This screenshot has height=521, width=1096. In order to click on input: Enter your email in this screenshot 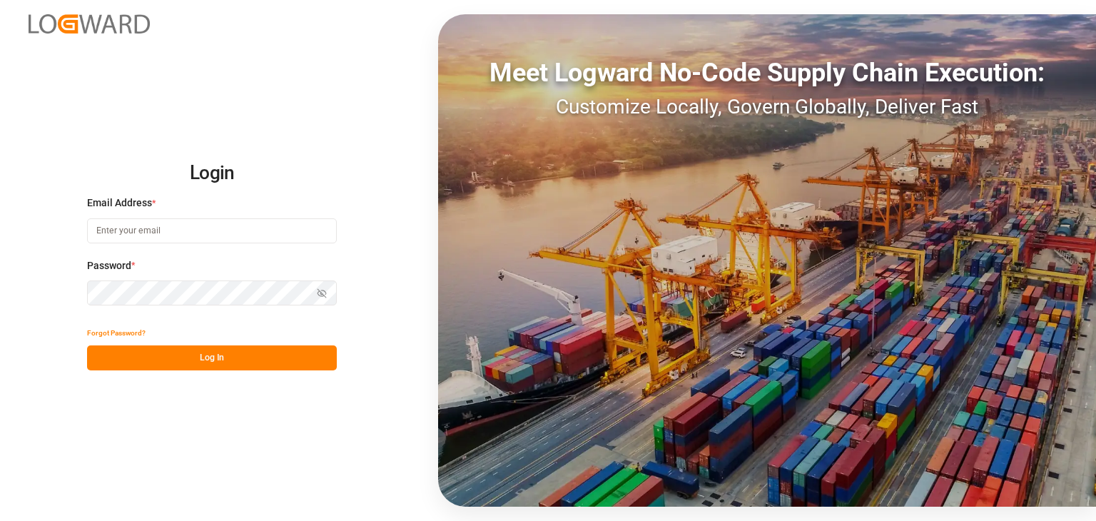, I will do `click(212, 230)`.